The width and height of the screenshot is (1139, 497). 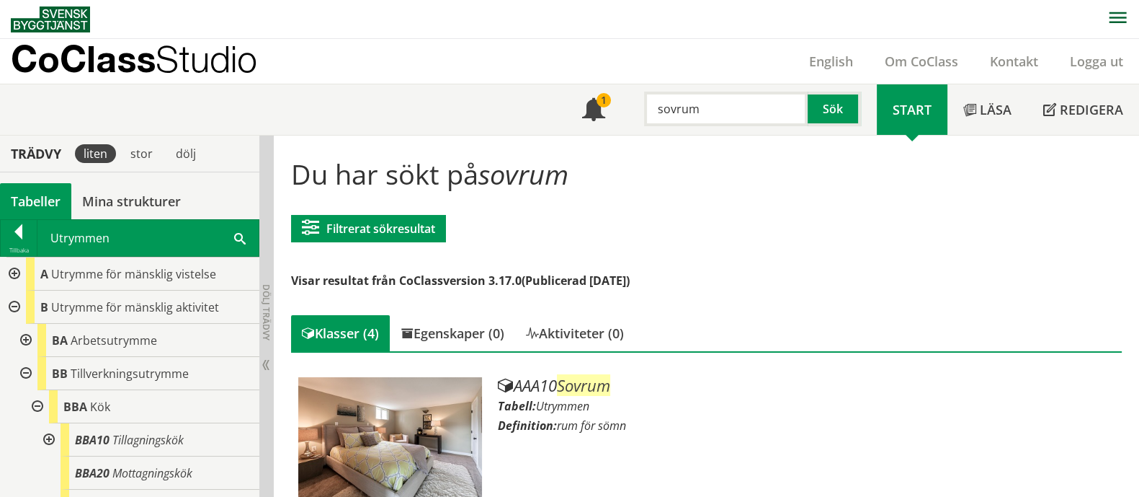 I want to click on span: Visar resultat från CoClassversion 3.17.0, so click(x=406, y=280).